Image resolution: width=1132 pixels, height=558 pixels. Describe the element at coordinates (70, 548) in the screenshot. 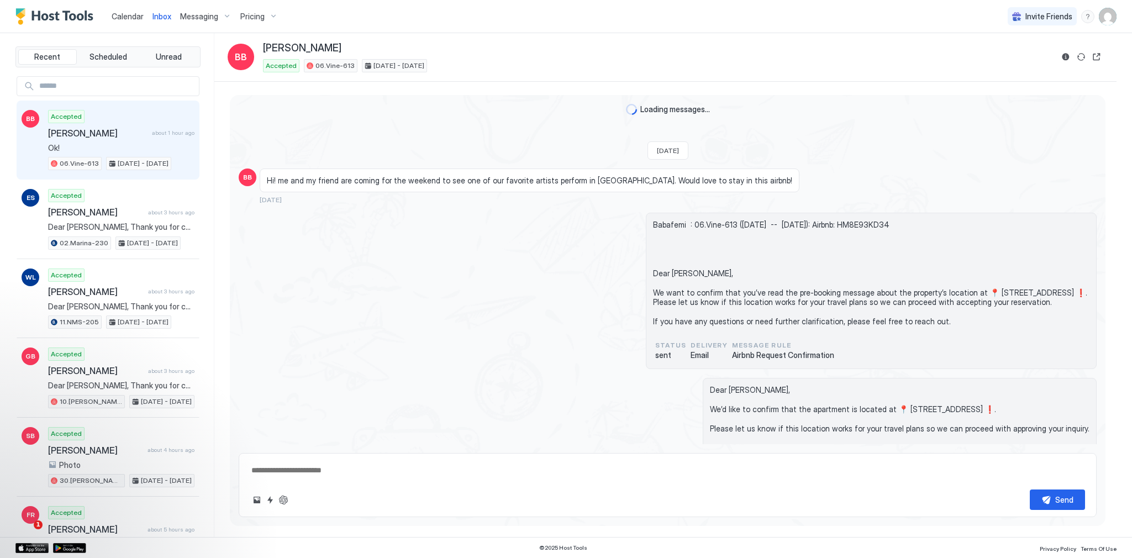

I see `a: Google Play Store` at that location.